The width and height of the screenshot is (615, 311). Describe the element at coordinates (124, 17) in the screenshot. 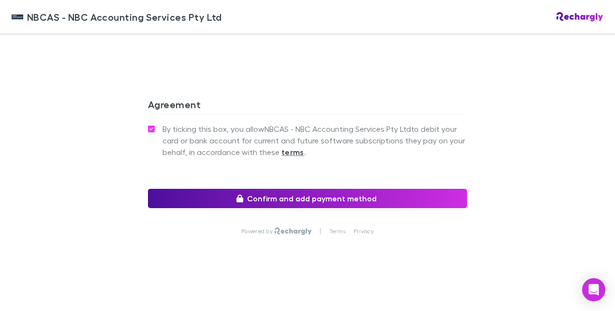

I see `span: NBCAS - NBC Accounting Services Pty Ltd` at that location.